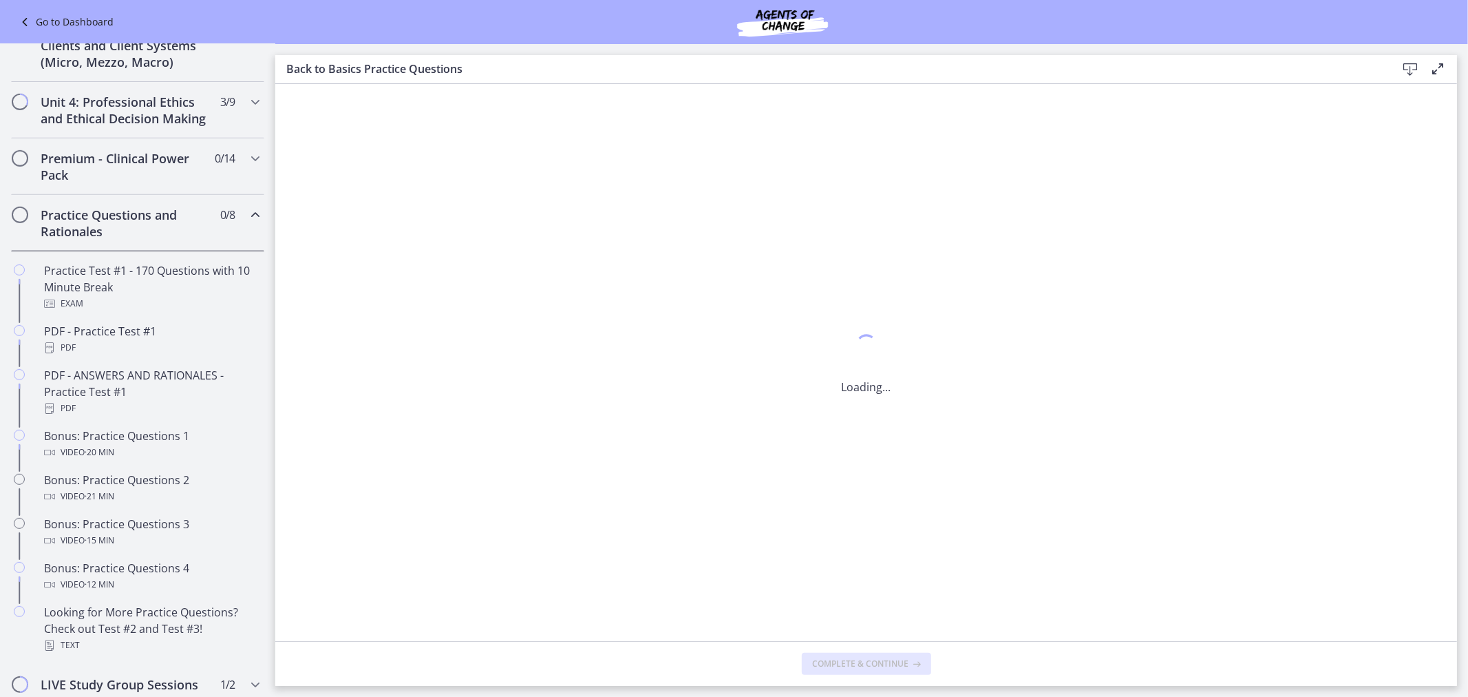 The height and width of the screenshot is (697, 1468). Describe the element at coordinates (227, 102) in the screenshot. I see `span: 3 / 9` at that location.